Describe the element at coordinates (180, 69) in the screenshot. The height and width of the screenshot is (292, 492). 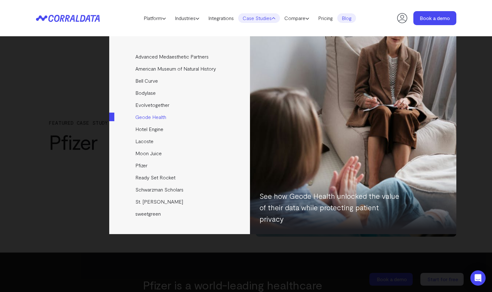
I see `a: American Museum of Natural History` at that location.